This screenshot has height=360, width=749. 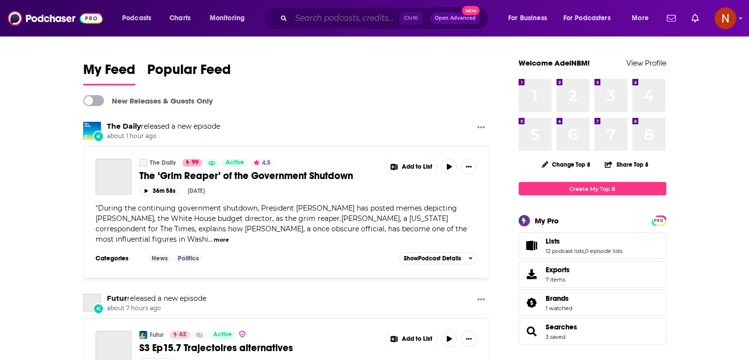 I want to click on img: User Profile, so click(x=726, y=18).